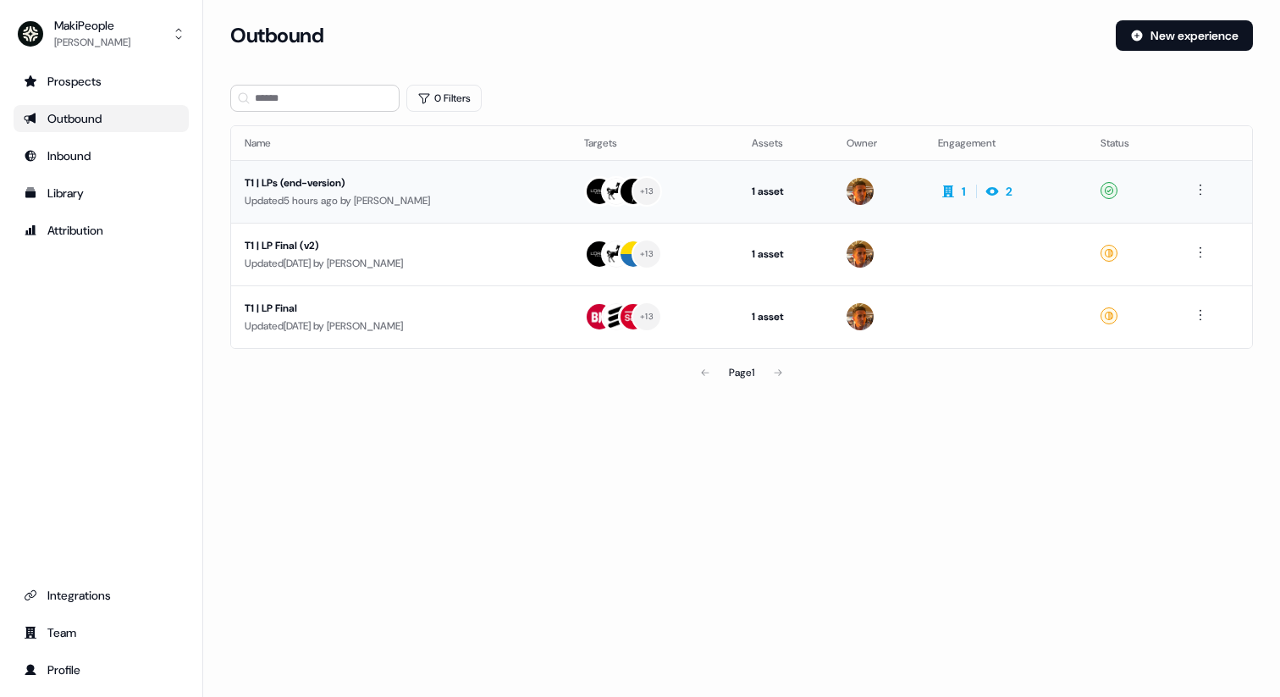 The width and height of the screenshot is (1280, 697). What do you see at coordinates (101, 156) in the screenshot?
I see `div: Inbound` at bounding box center [101, 156].